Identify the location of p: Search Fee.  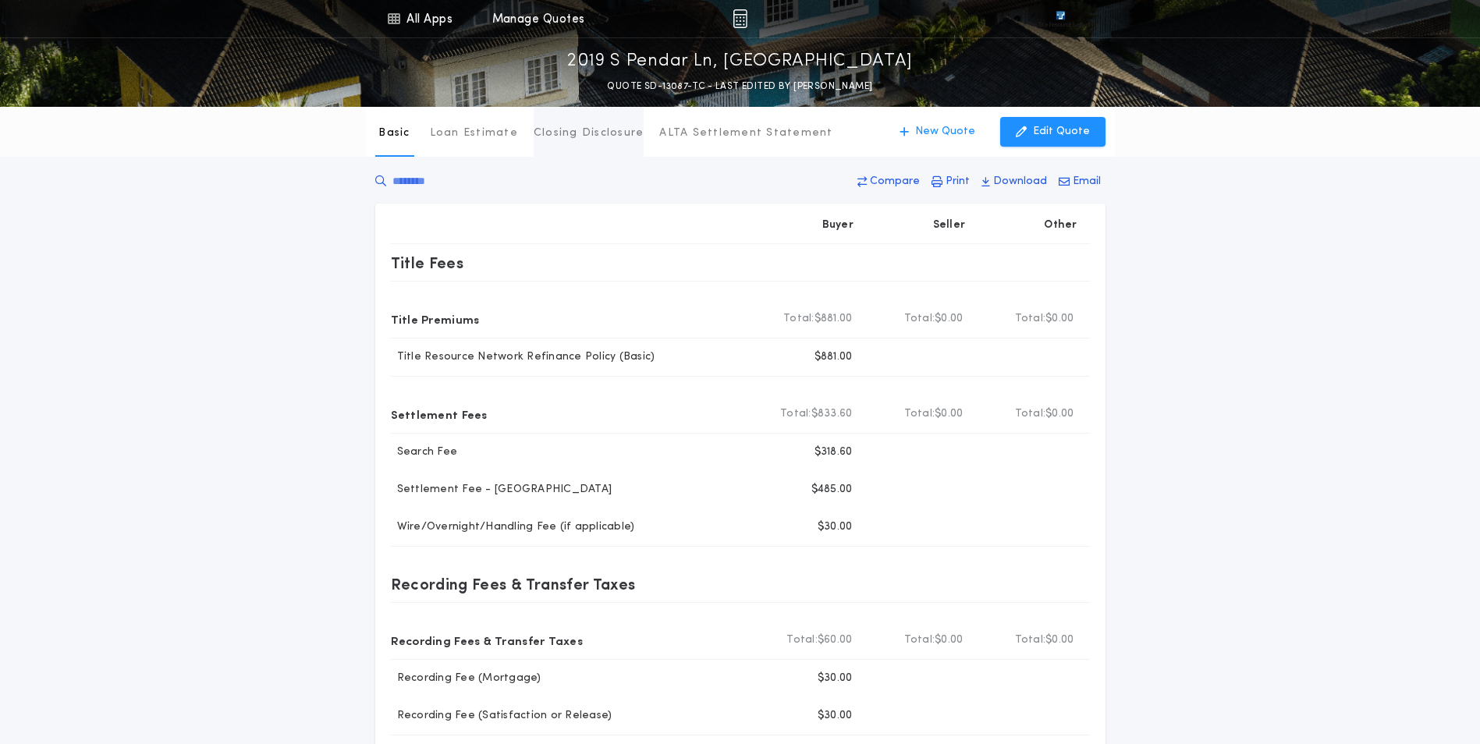
(424, 453).